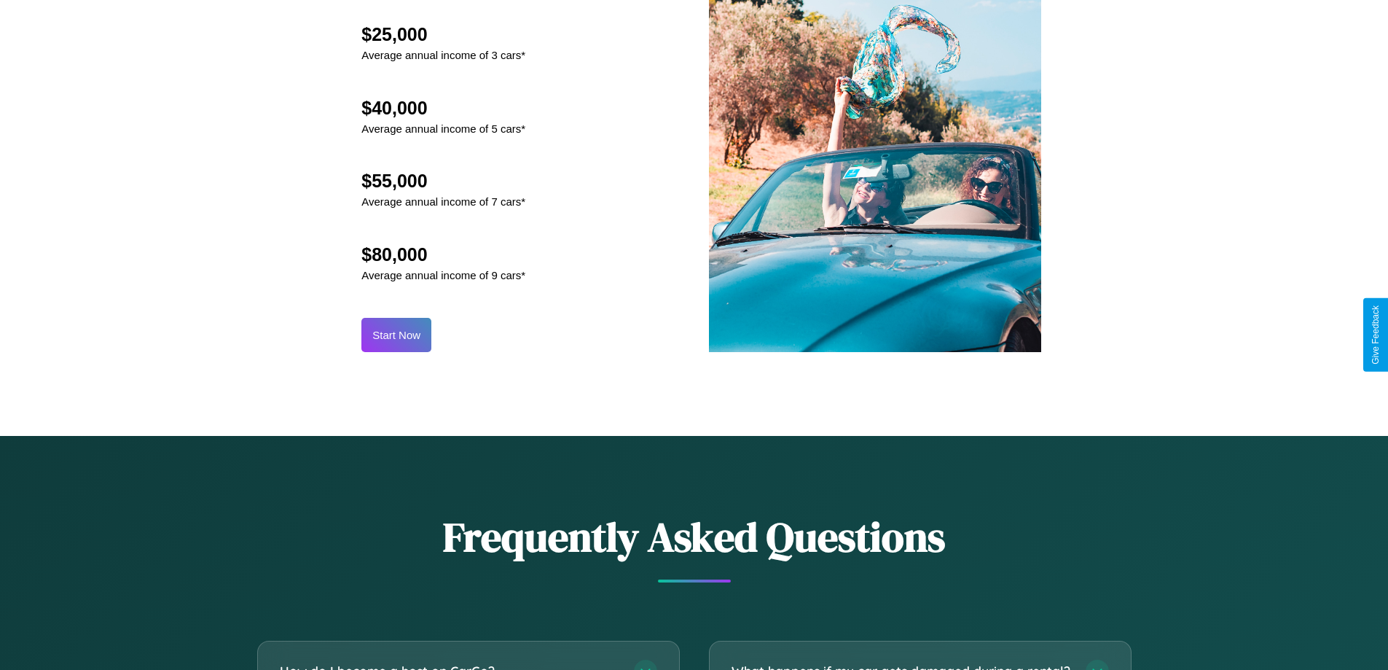 This screenshot has width=1388, height=670. I want to click on p: Average annual income of 5 cars*, so click(443, 128).